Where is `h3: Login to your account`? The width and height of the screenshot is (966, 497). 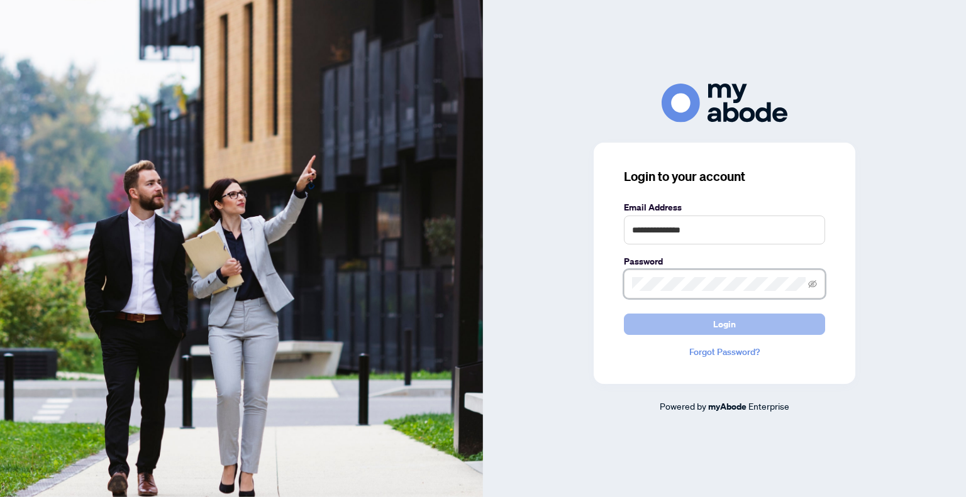
h3: Login to your account is located at coordinates (724, 177).